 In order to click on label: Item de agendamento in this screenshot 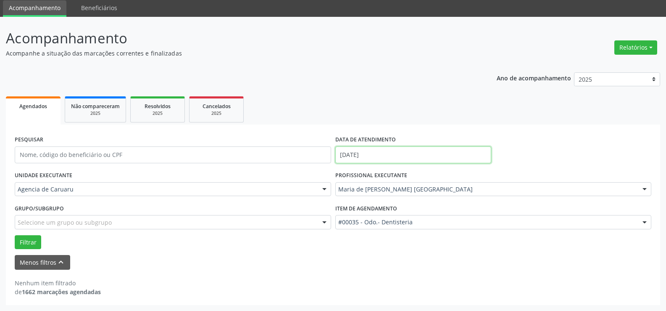, I will do `click(366, 208)`.